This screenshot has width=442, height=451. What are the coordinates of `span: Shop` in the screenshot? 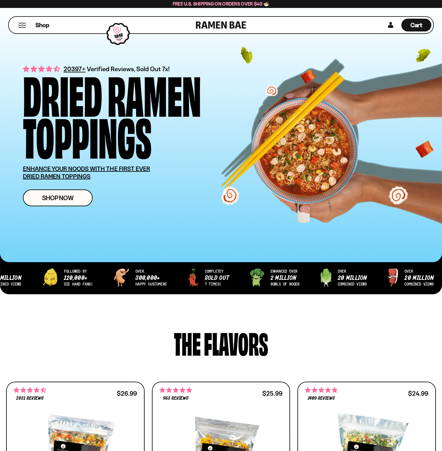 It's located at (42, 25).